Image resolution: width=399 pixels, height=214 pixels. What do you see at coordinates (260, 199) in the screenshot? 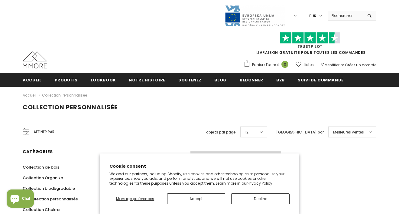
I see `button: Decline` at bounding box center [260, 199].